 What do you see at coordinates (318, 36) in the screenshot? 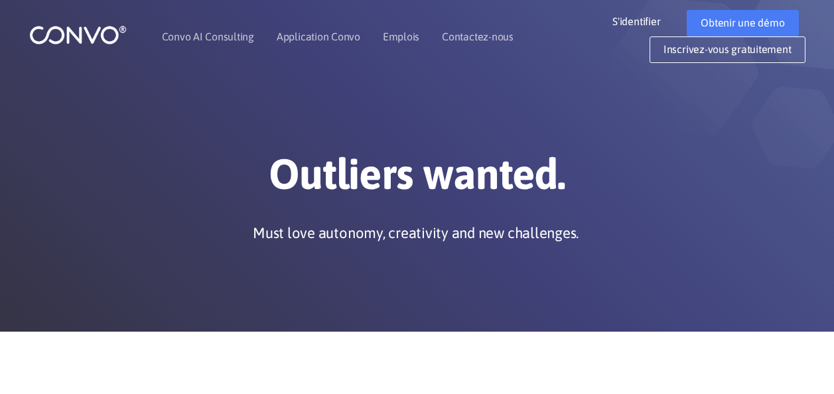
I see `a: Application Convo` at bounding box center [318, 36].